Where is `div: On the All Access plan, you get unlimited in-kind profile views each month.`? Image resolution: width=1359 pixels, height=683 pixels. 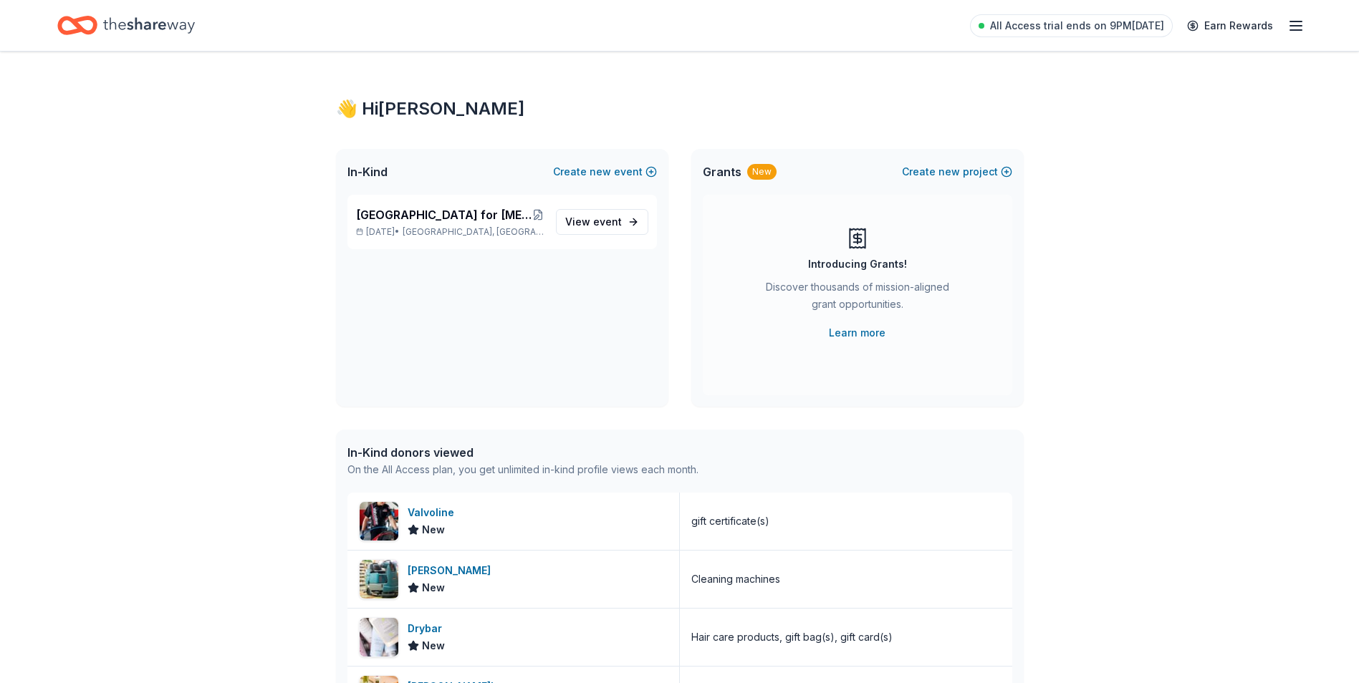 div: On the All Access plan, you get unlimited in-kind profile views each month. is located at coordinates (523, 470).